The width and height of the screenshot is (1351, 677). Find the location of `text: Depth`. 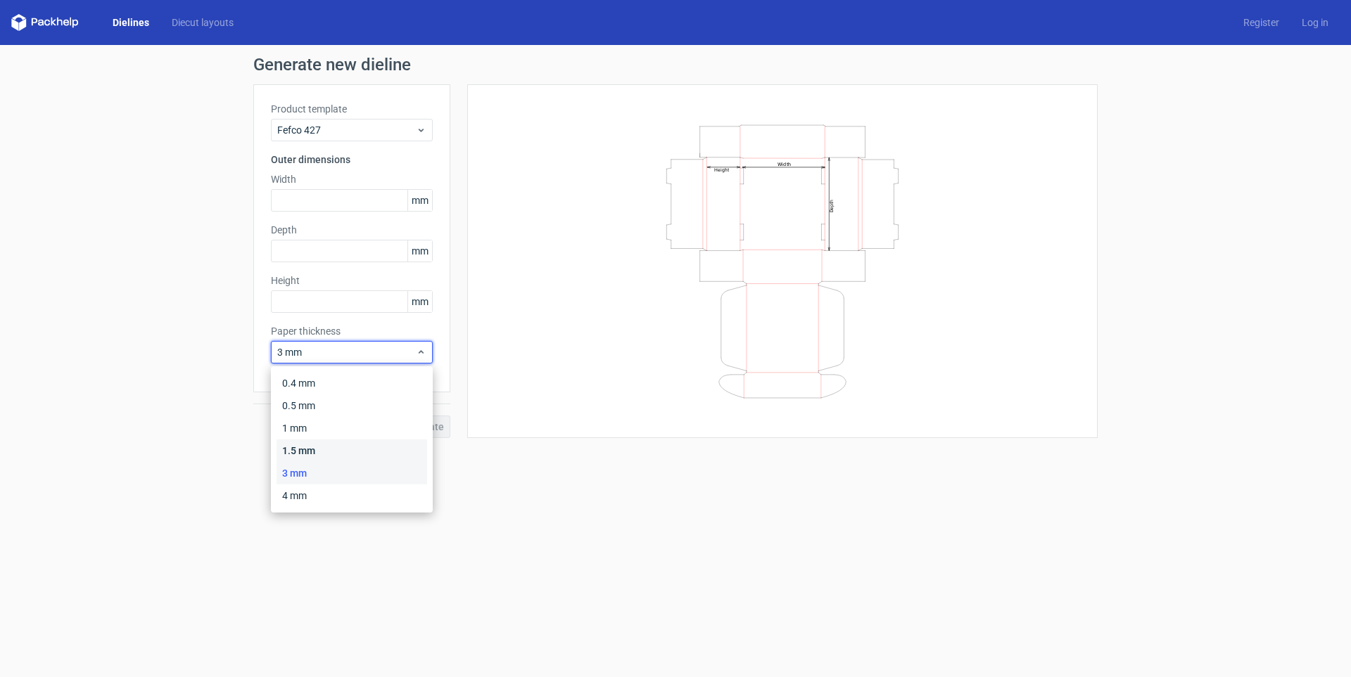

text: Depth is located at coordinates (831, 205).